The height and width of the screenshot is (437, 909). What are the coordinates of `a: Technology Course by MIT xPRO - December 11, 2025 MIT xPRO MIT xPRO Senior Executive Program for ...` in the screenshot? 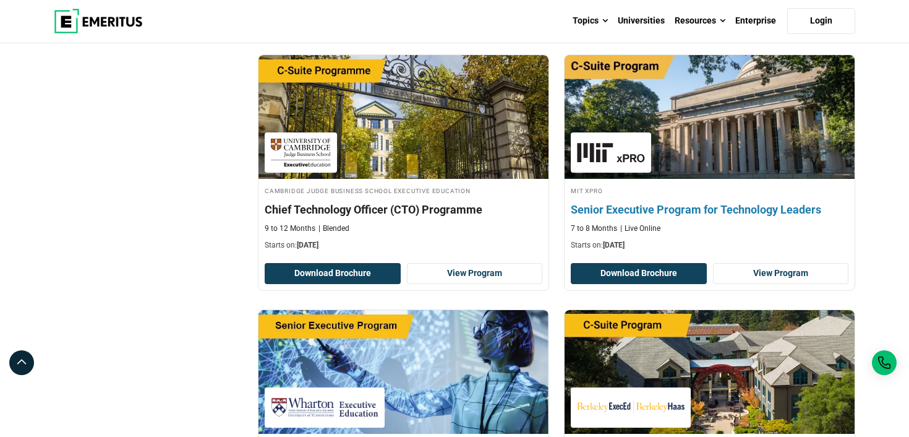 It's located at (709, 156).